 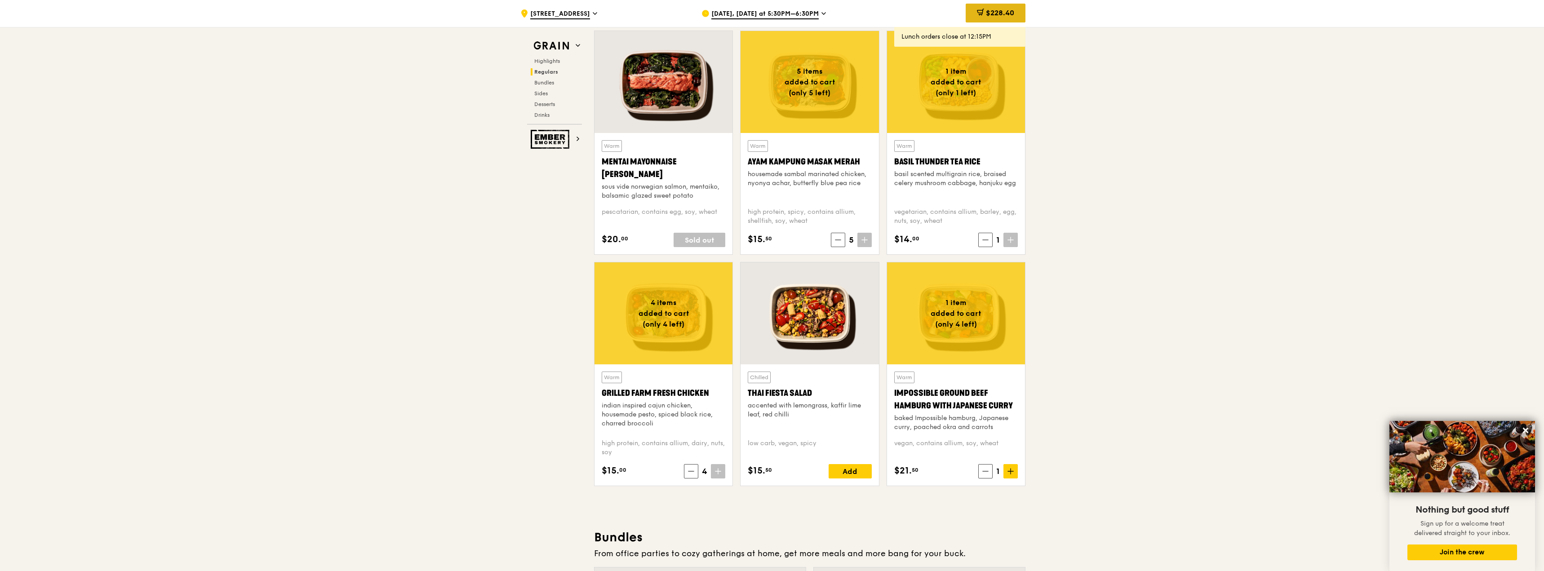 I want to click on span: Desserts, so click(x=545, y=104).